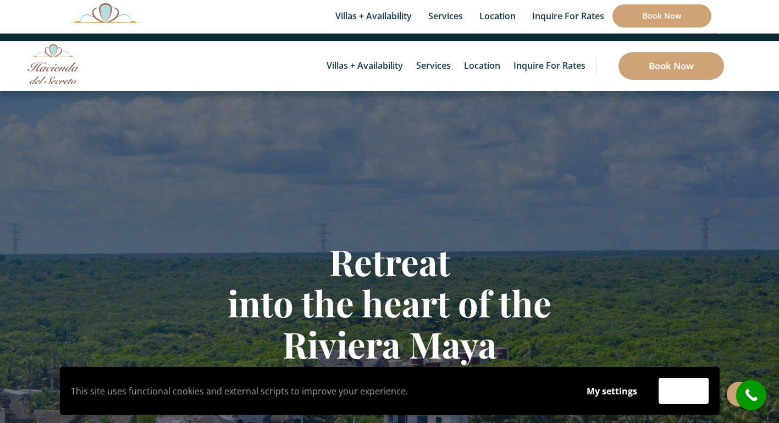 The width and height of the screenshot is (779, 423). What do you see at coordinates (751, 395) in the screenshot?
I see `a: call` at bounding box center [751, 395].